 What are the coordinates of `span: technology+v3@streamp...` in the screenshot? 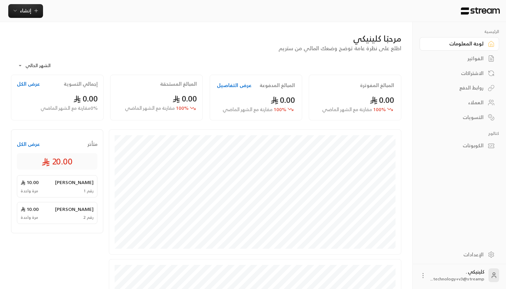 It's located at (457, 279).